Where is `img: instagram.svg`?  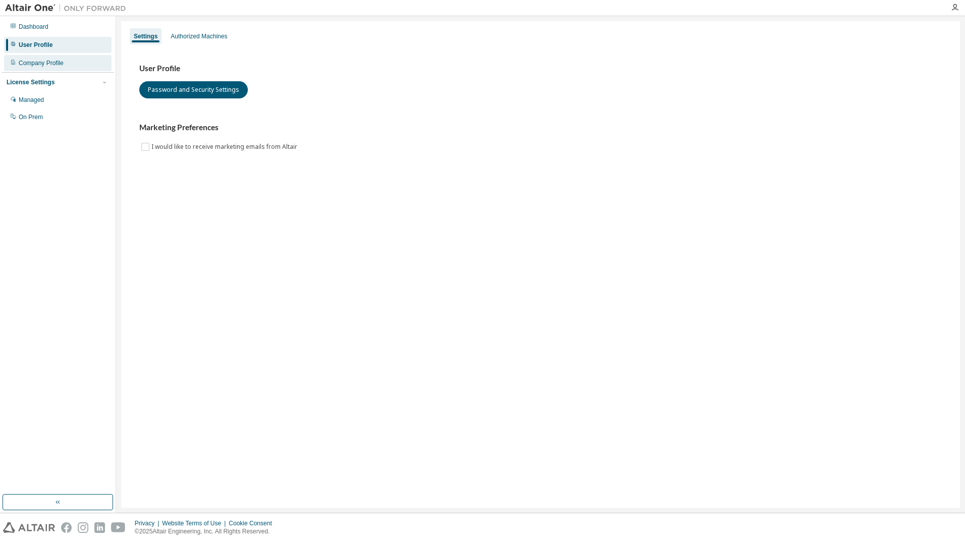 img: instagram.svg is located at coordinates (83, 527).